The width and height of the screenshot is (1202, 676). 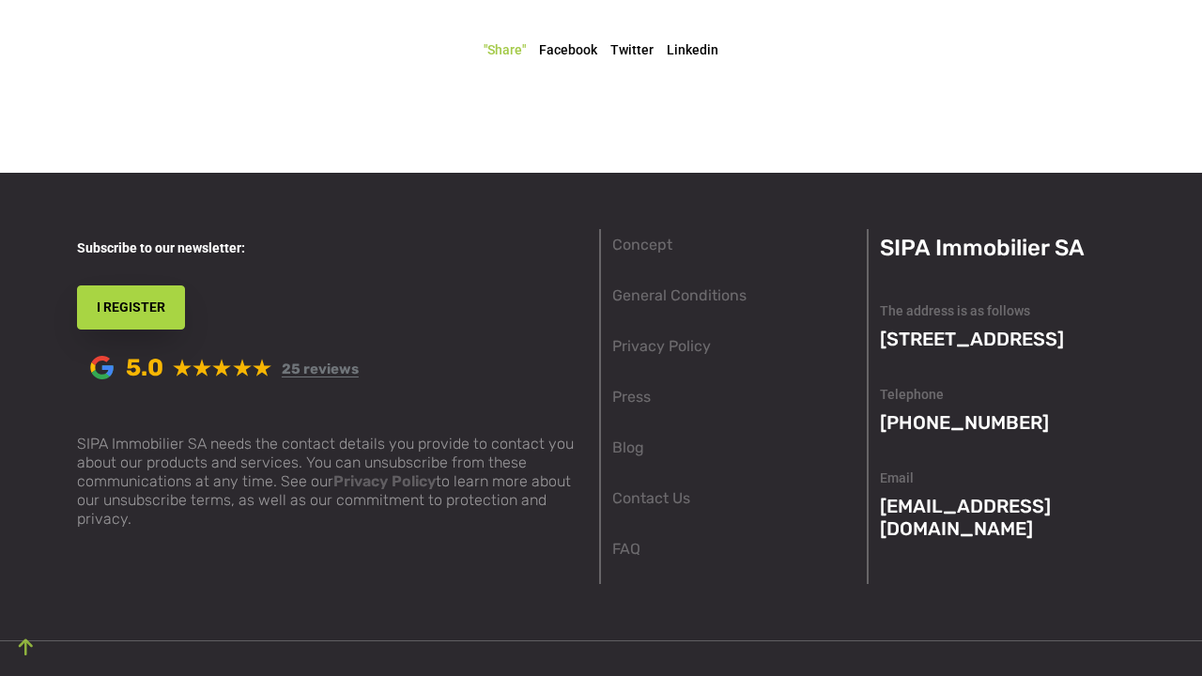 What do you see at coordinates (651, 498) in the screenshot?
I see `a: Contact Us` at bounding box center [651, 498].